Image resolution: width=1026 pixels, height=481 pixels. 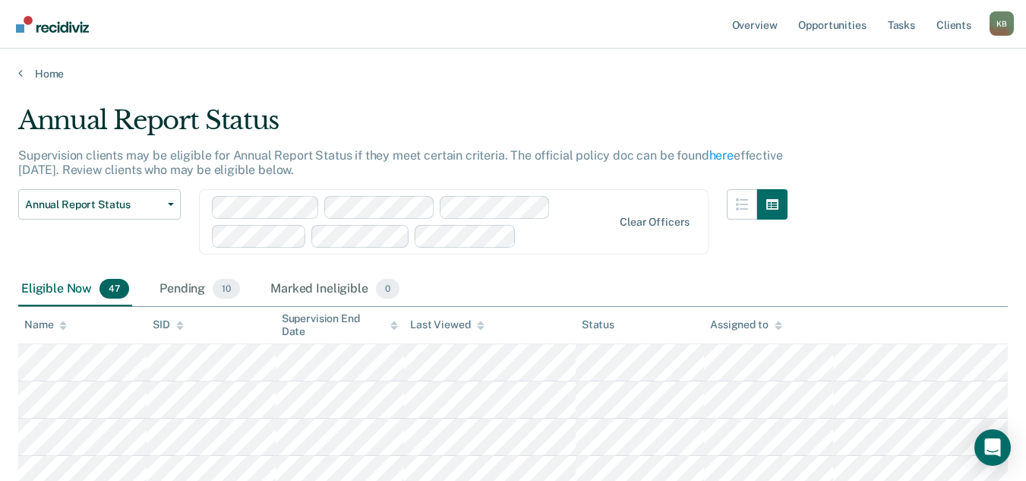 I want to click on p: Supervision clients may be eligible for Annual Report Status if they meet certain criteria. The o..., so click(x=400, y=163).